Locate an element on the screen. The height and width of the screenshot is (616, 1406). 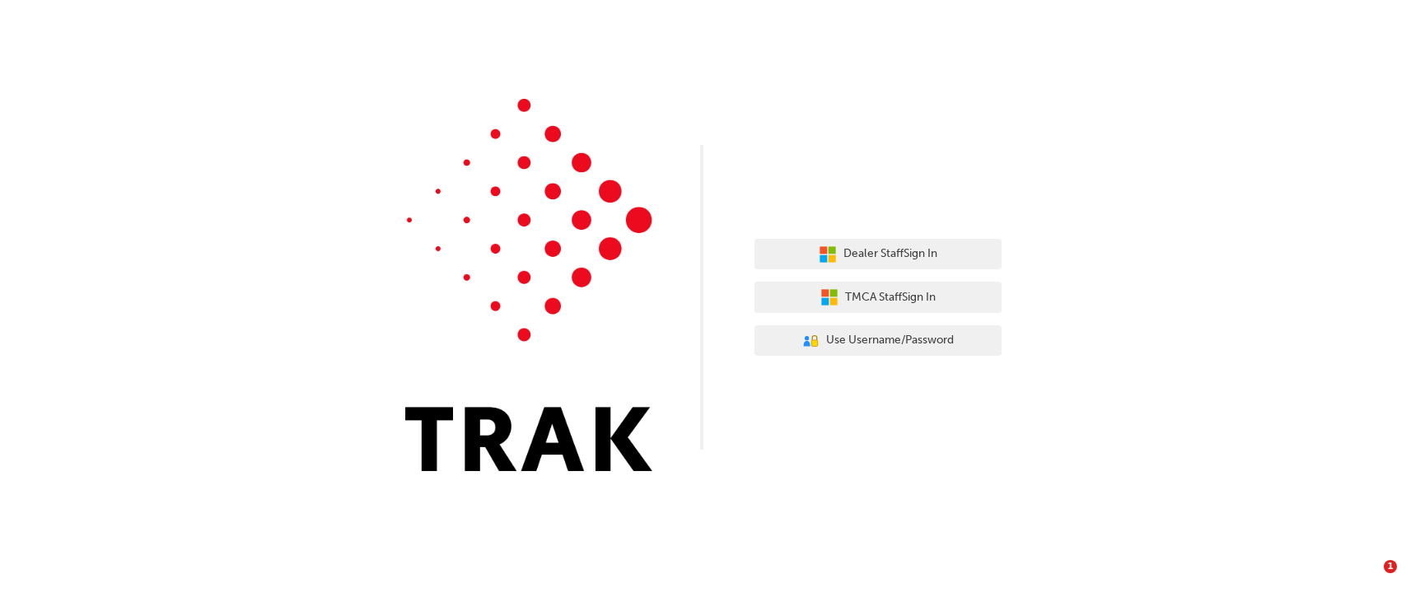
button: TMCA StaffSign In is located at coordinates (878, 297).